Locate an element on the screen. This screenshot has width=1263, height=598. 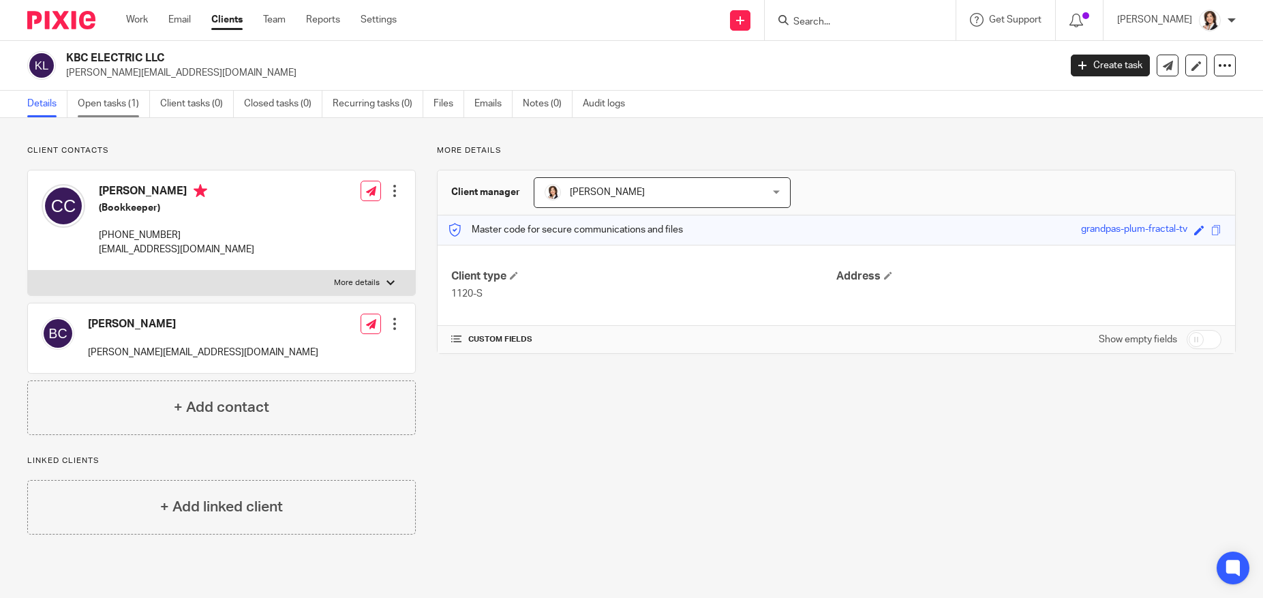
a: Work is located at coordinates (137, 20).